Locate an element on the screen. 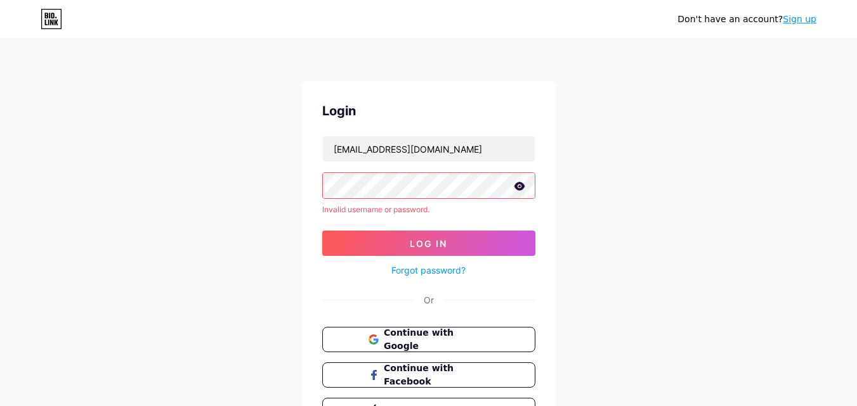 The width and height of the screenshot is (857, 406). div: Login is located at coordinates (429, 111).